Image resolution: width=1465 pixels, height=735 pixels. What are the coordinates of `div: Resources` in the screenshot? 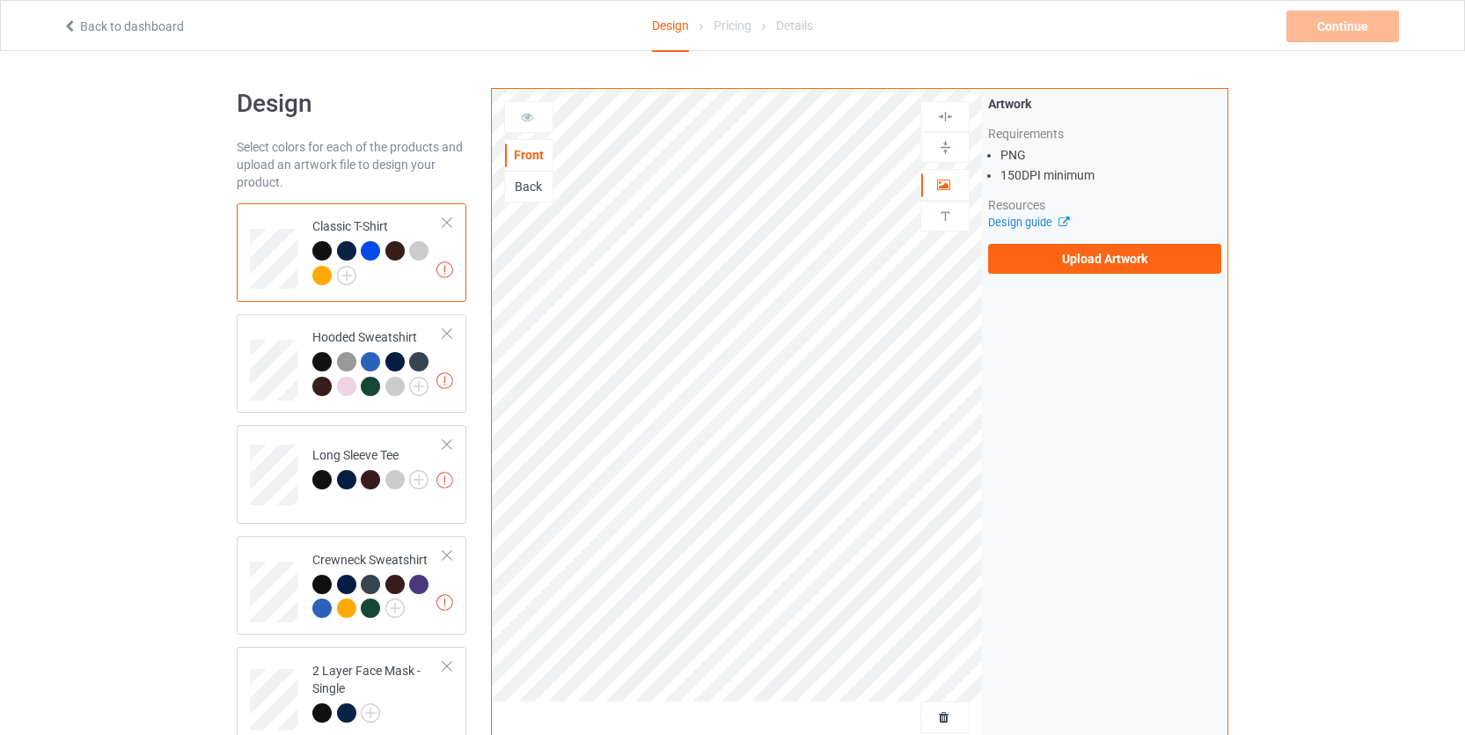 It's located at (1104, 205).